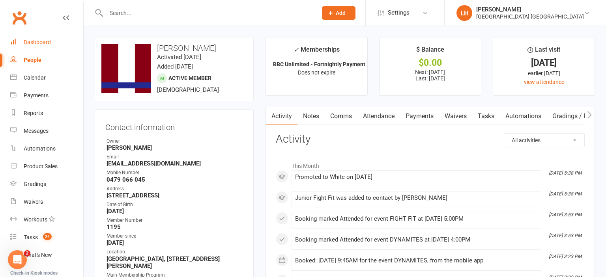  What do you see at coordinates (47, 42) in the screenshot?
I see `a: Dashboard` at bounding box center [47, 42].